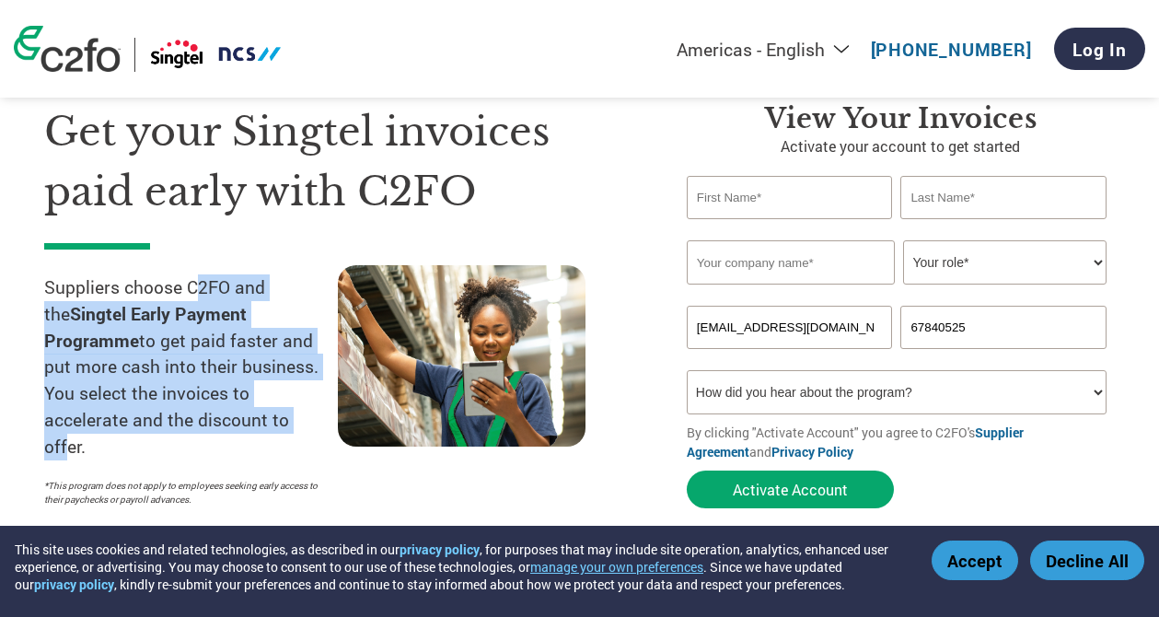 The image size is (1159, 617). Describe the element at coordinates (897, 292) in the screenshot. I see `div: Invalid company name or company name is too long` at that location.